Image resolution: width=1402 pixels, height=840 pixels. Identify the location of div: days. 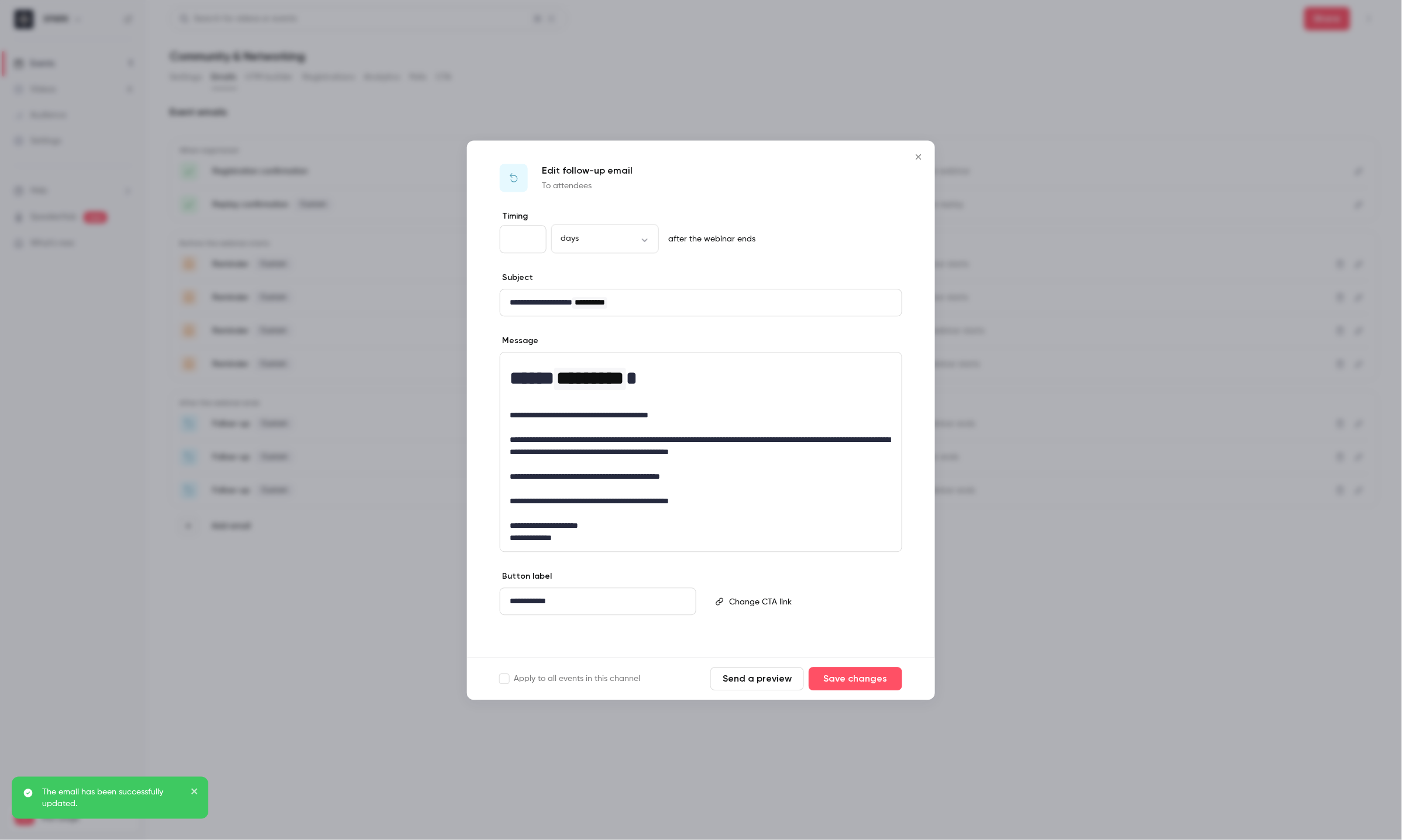
(605, 240).